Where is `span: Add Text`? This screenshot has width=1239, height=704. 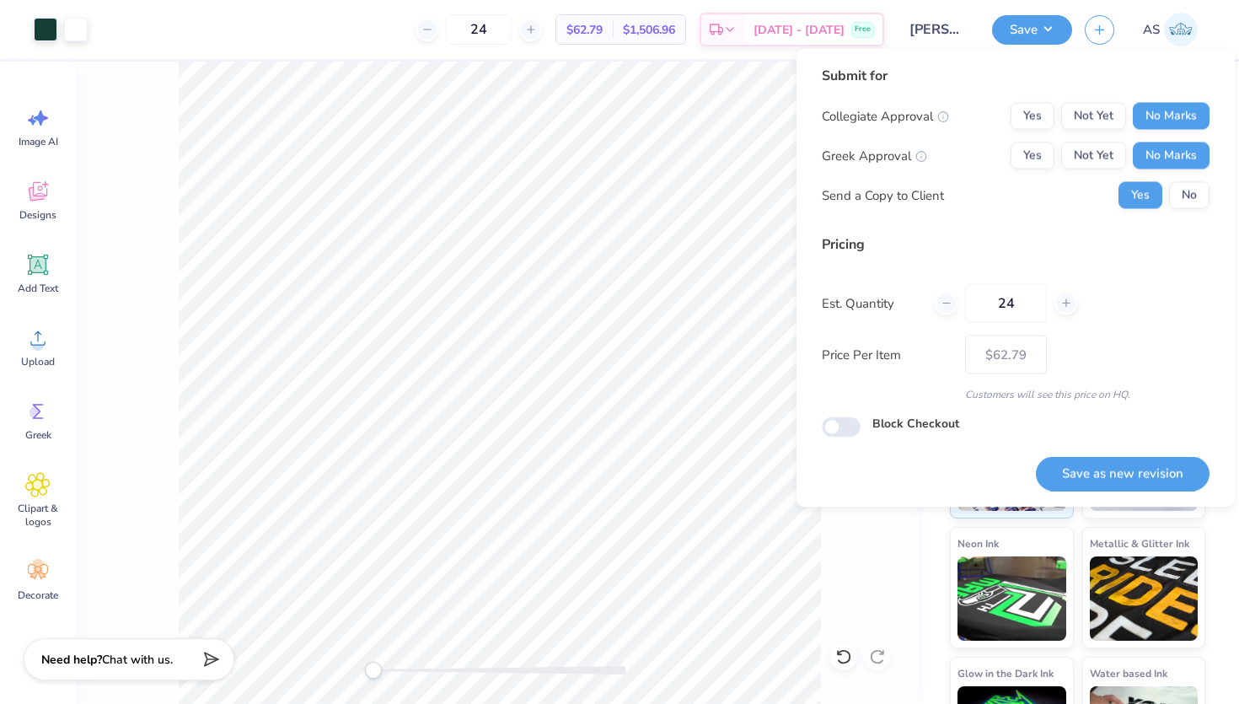 span: Add Text is located at coordinates (38, 288).